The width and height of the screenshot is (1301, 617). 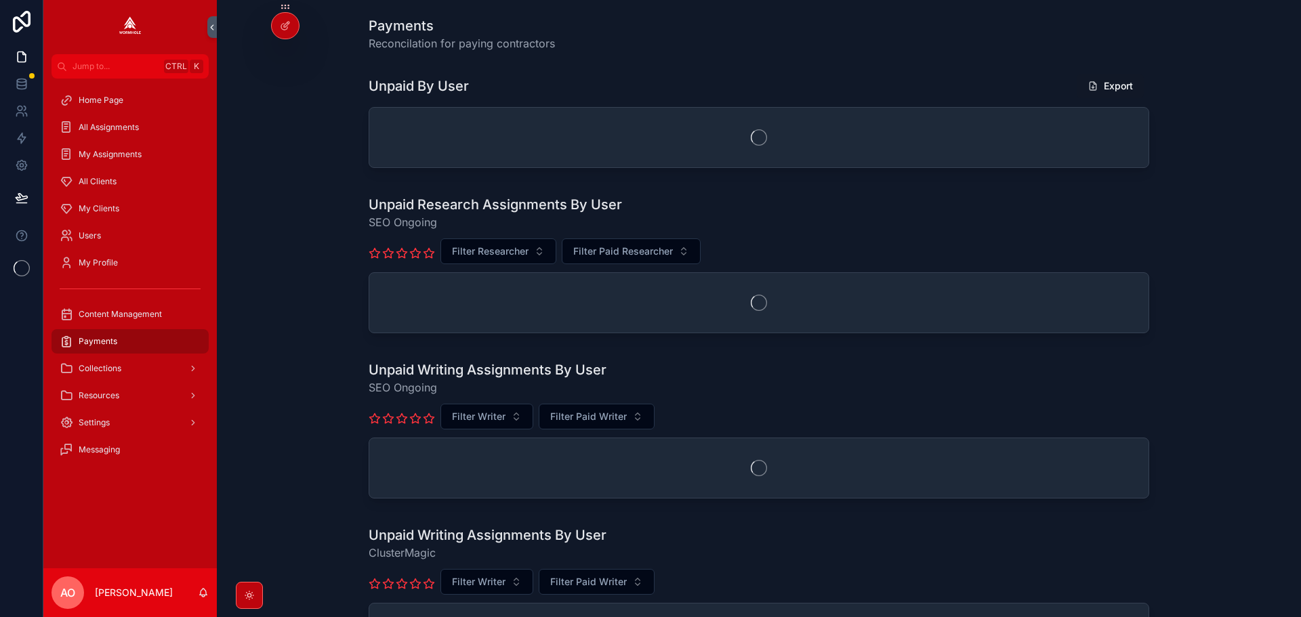 I want to click on a: Content Management, so click(x=130, y=314).